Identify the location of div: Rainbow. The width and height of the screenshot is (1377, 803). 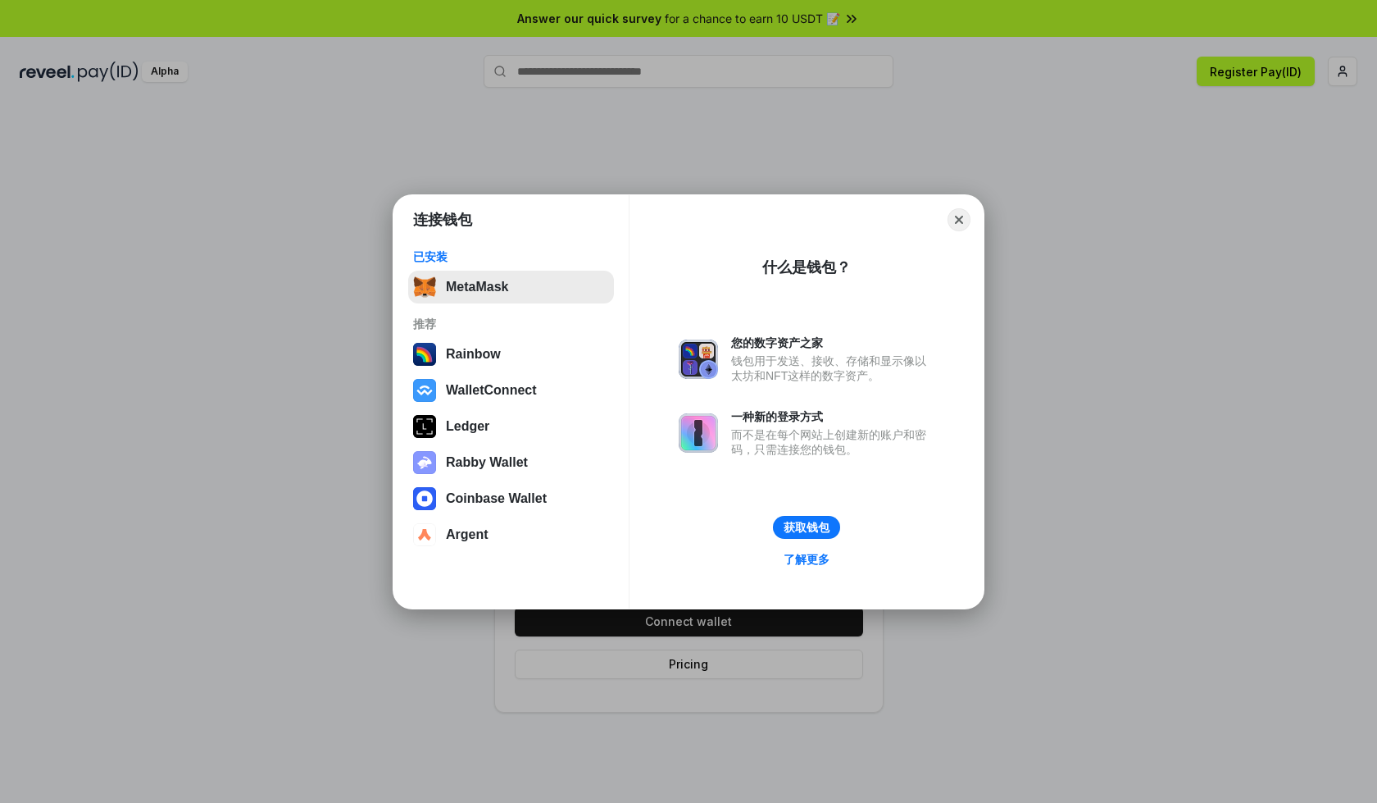
(473, 354).